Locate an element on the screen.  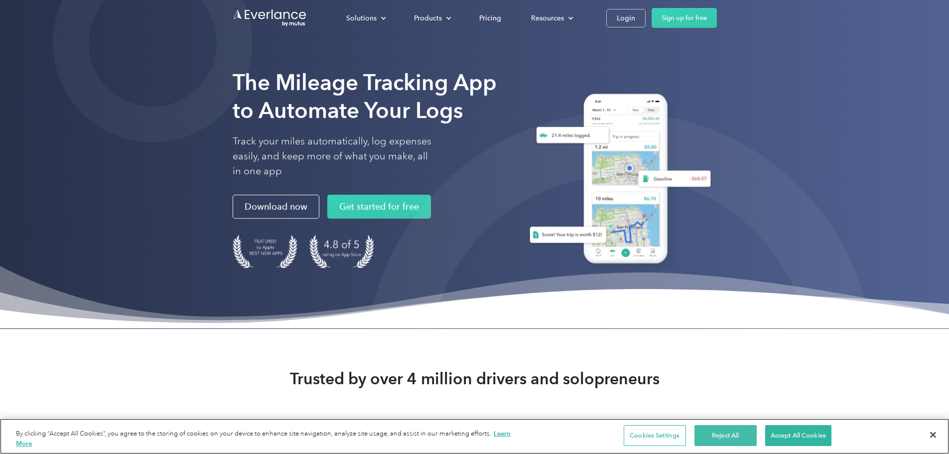
strong: Trusted by over 4 million drivers and solopreneurs is located at coordinates (475, 379).